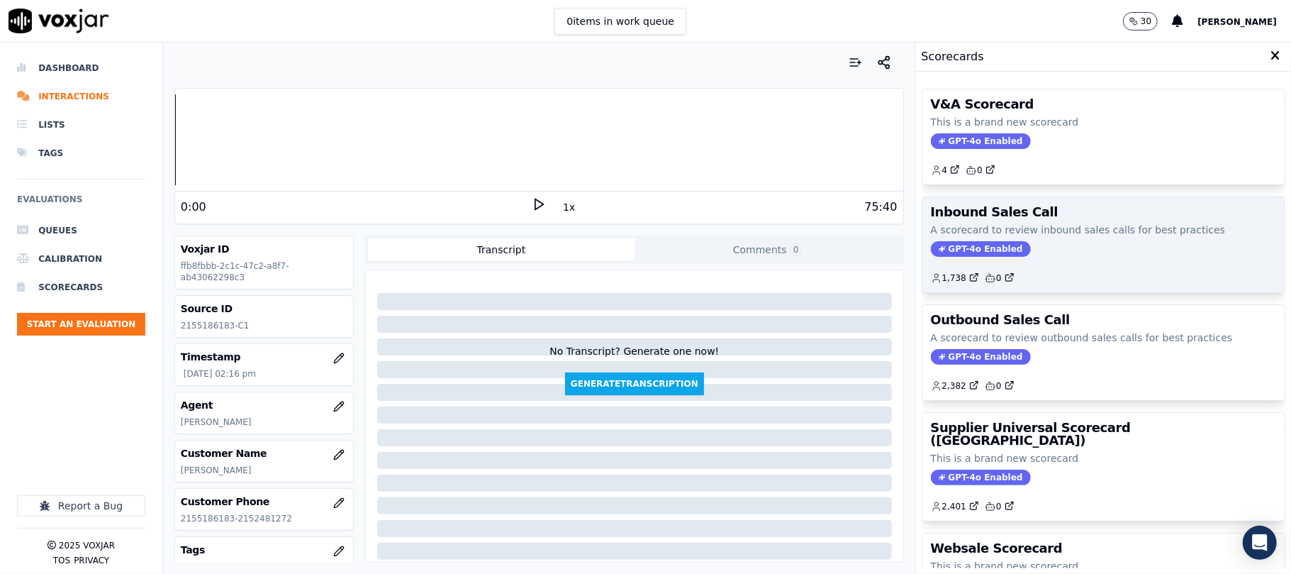  I want to click on h3: Websale Scorecard, so click(1103, 548).